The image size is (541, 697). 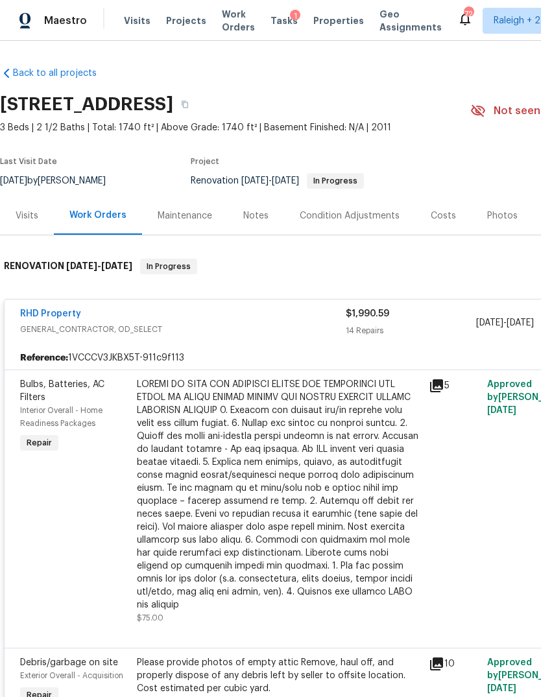 What do you see at coordinates (98, 215) in the screenshot?
I see `div: Work Orders` at bounding box center [98, 215].